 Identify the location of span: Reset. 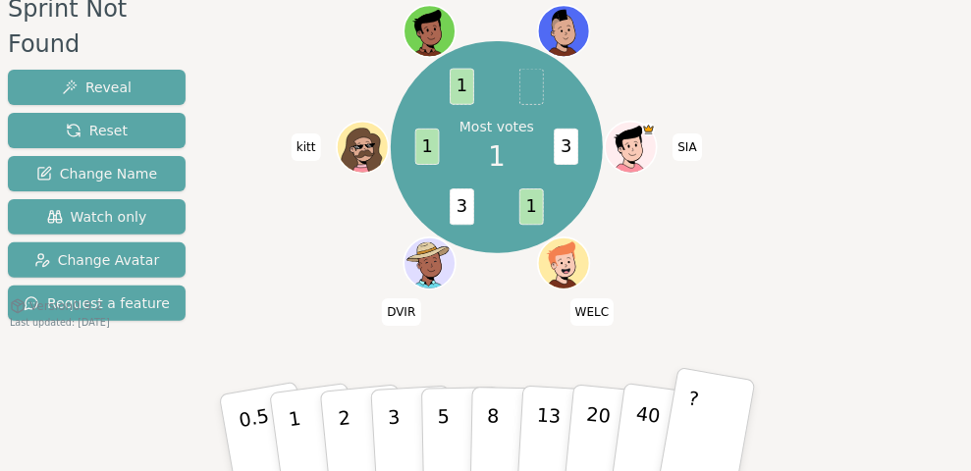
(96, 131).